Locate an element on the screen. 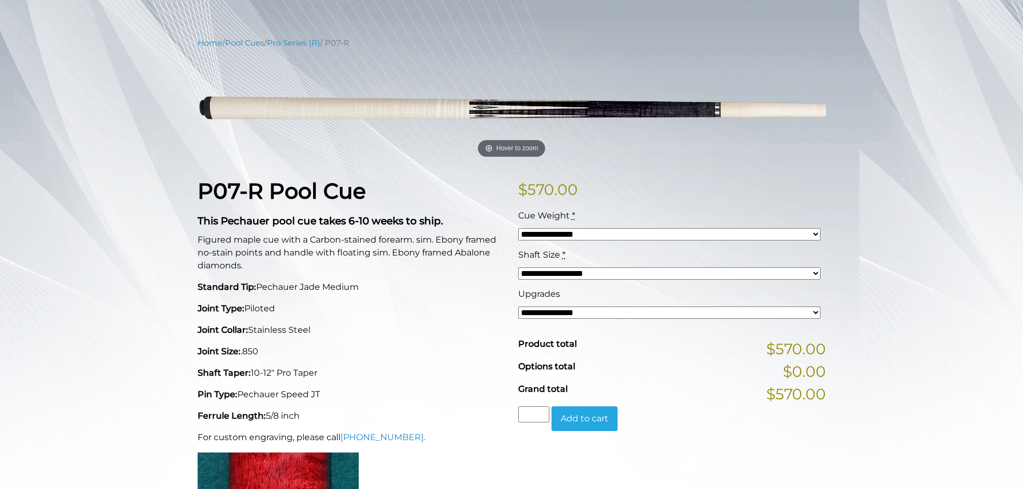 The width and height of the screenshot is (1023, 489). bdi: 570.00 is located at coordinates (548, 189).